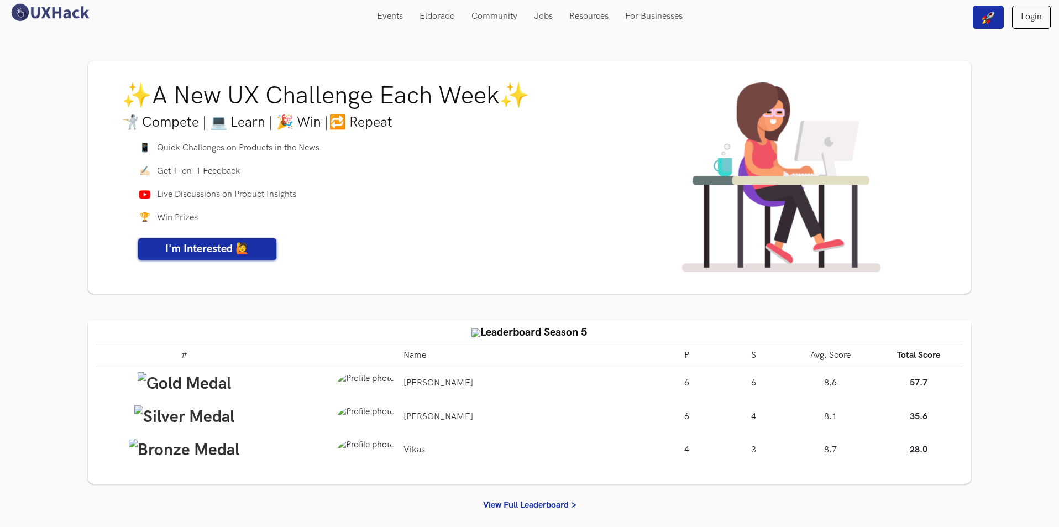  Describe the element at coordinates (830, 355) in the screenshot. I see `th: Avg. Score` at that location.